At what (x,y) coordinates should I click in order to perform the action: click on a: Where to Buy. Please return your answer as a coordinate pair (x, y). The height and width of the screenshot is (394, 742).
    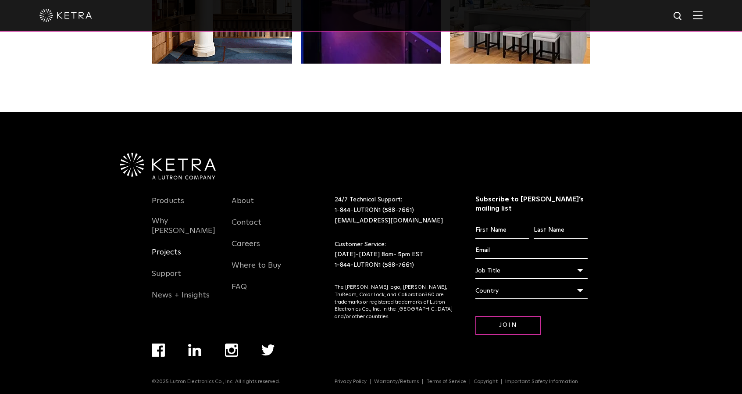
    Looking at the image, I should click on (256, 270).